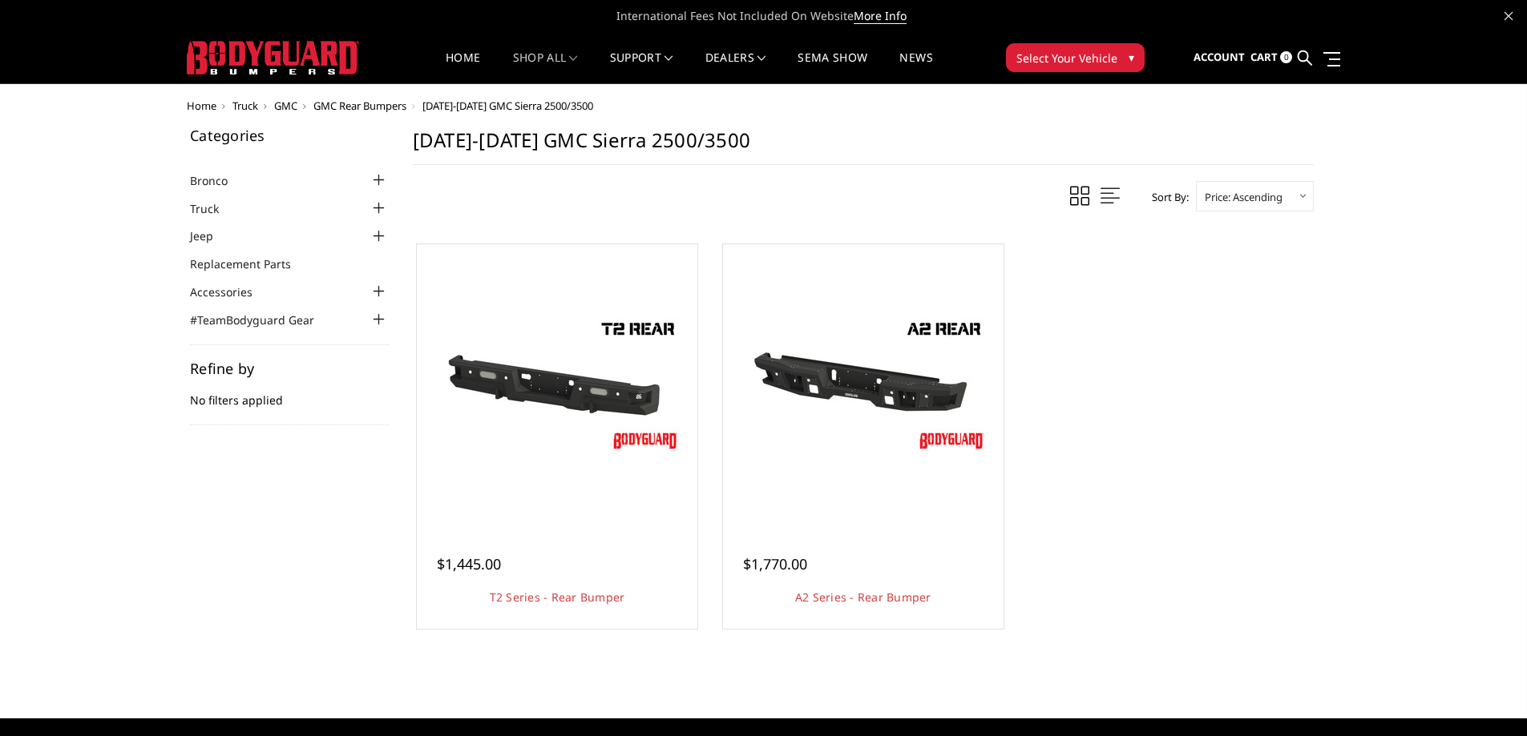  What do you see at coordinates (285, 106) in the screenshot?
I see `span: GMC` at bounding box center [285, 106].